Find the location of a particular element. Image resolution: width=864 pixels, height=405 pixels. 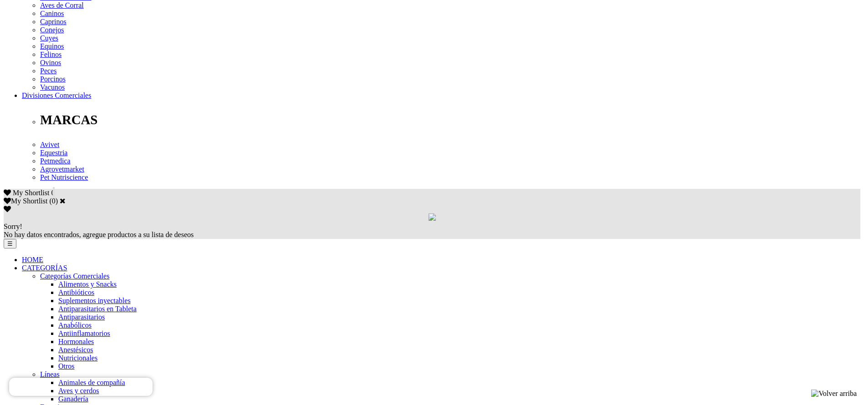

span: Antiparasitarios is located at coordinates (82, 317).